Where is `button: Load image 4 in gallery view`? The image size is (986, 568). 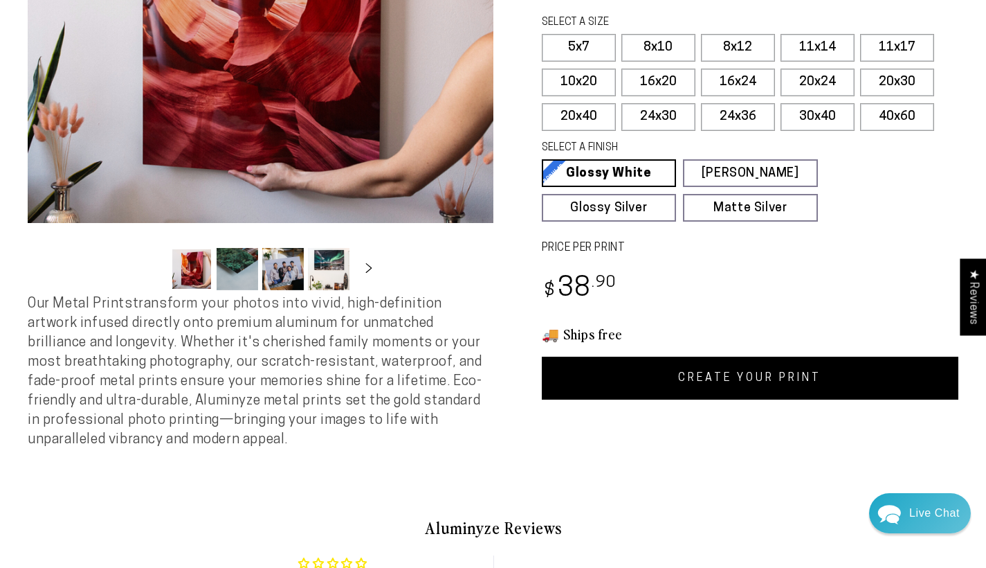 button: Load image 4 in gallery view is located at coordinates (329, 269).